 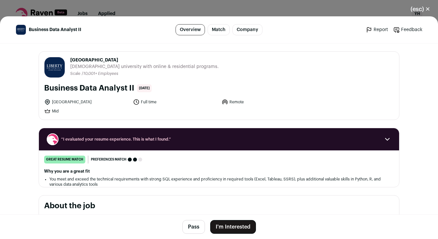 I want to click on li: Scale, so click(x=76, y=74).